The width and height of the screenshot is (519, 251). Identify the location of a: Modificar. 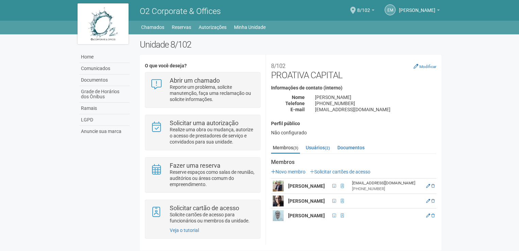
(425, 66).